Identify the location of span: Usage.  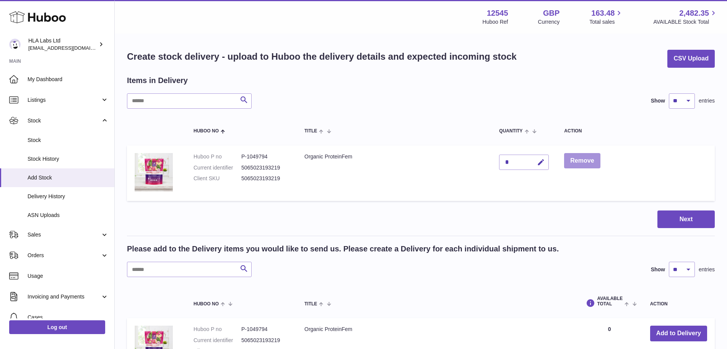
(68, 276).